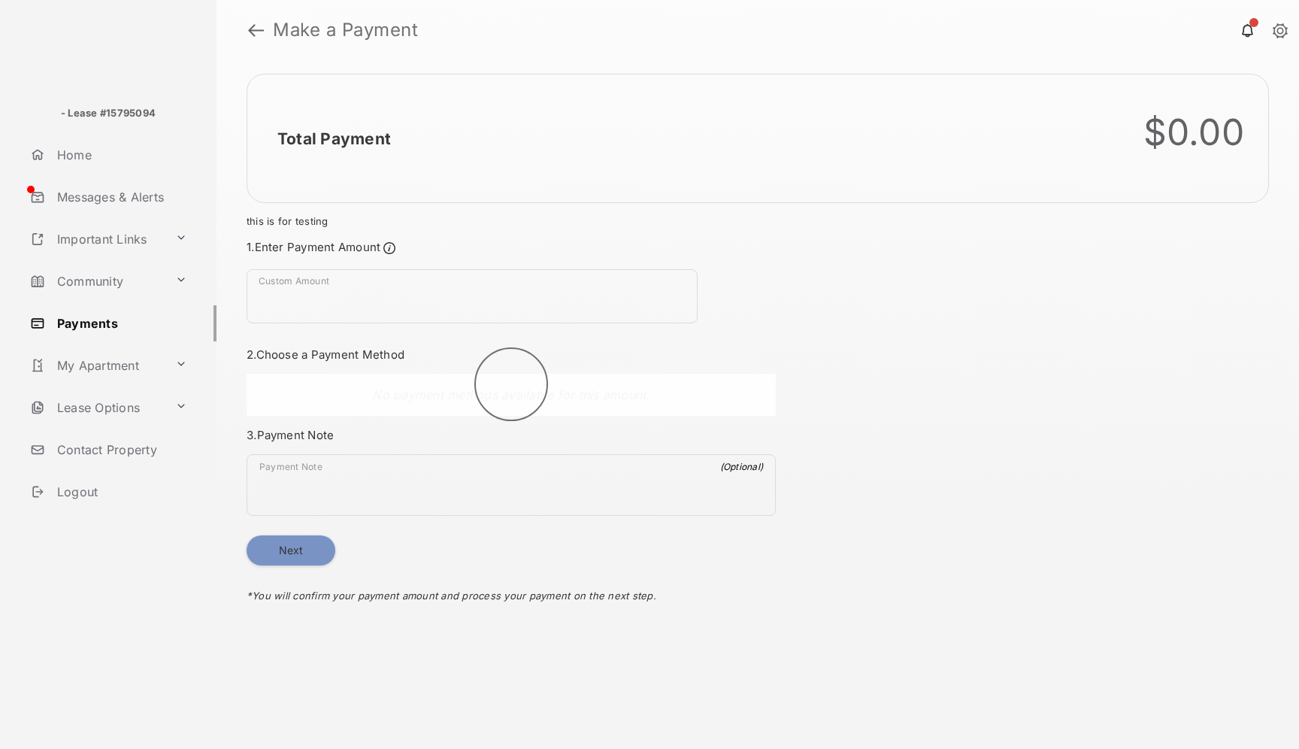 This screenshot has height=749, width=1299. What do you see at coordinates (511, 591) in the screenshot?
I see `div: * You will confirm your payment amount and process your payment on the next step.` at bounding box center [511, 591].